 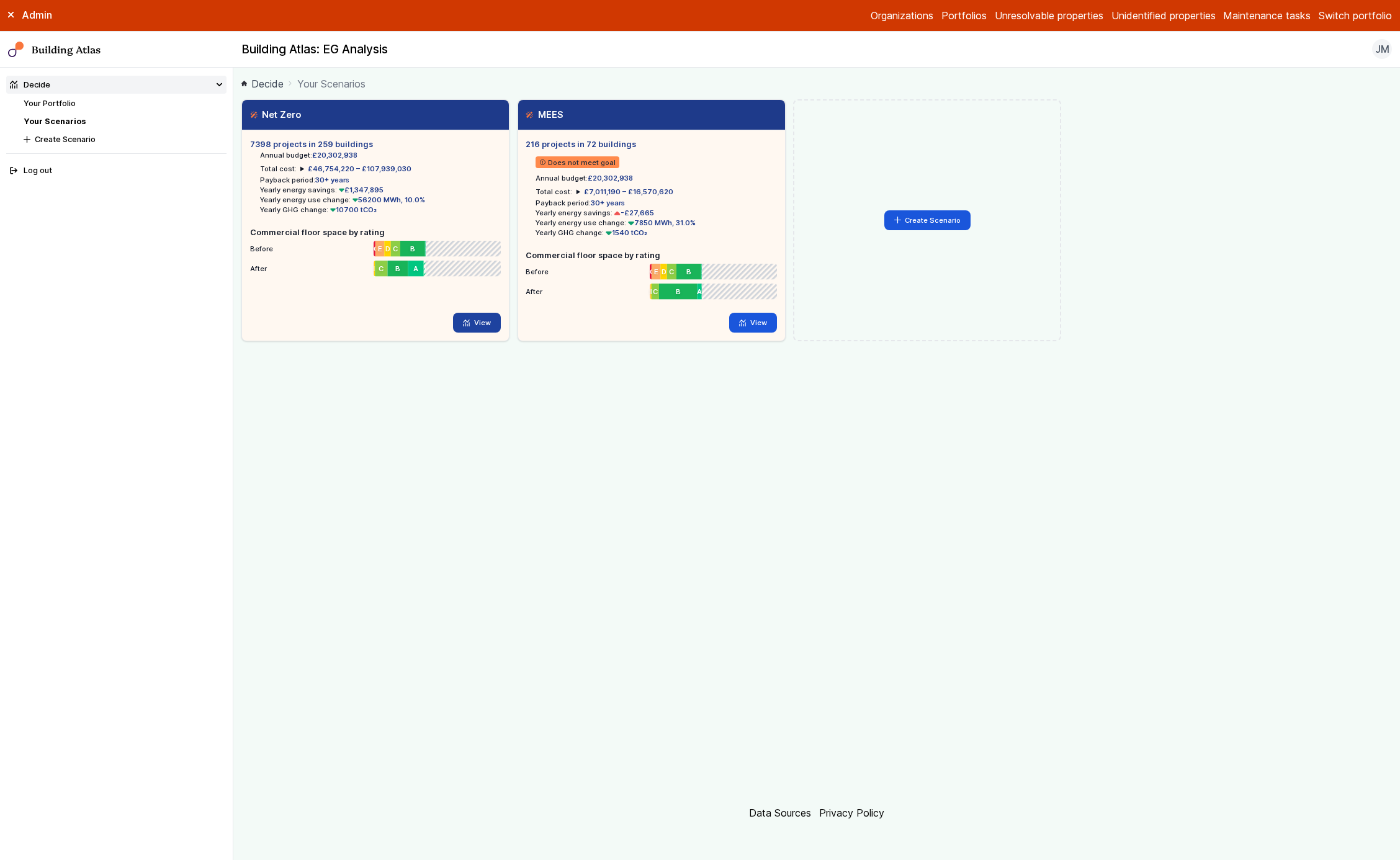 What do you see at coordinates (1163, 15) in the screenshot?
I see `a: Unidentified properties` at bounding box center [1163, 15].